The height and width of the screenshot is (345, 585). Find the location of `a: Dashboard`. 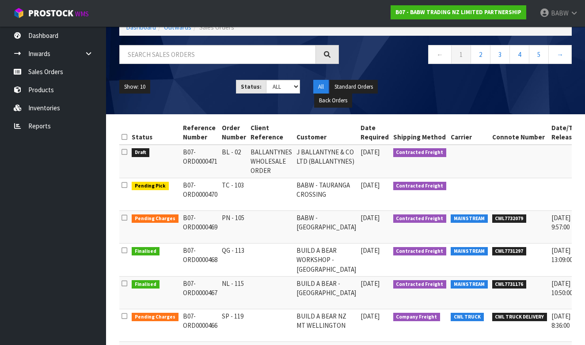

a: Dashboard is located at coordinates (141, 27).